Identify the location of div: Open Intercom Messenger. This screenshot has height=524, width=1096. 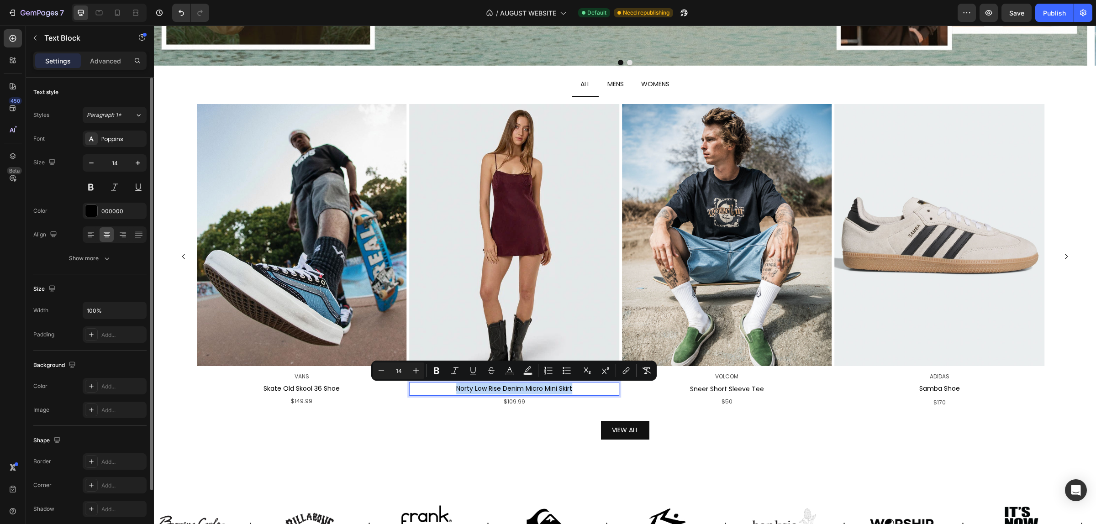
(1076, 490).